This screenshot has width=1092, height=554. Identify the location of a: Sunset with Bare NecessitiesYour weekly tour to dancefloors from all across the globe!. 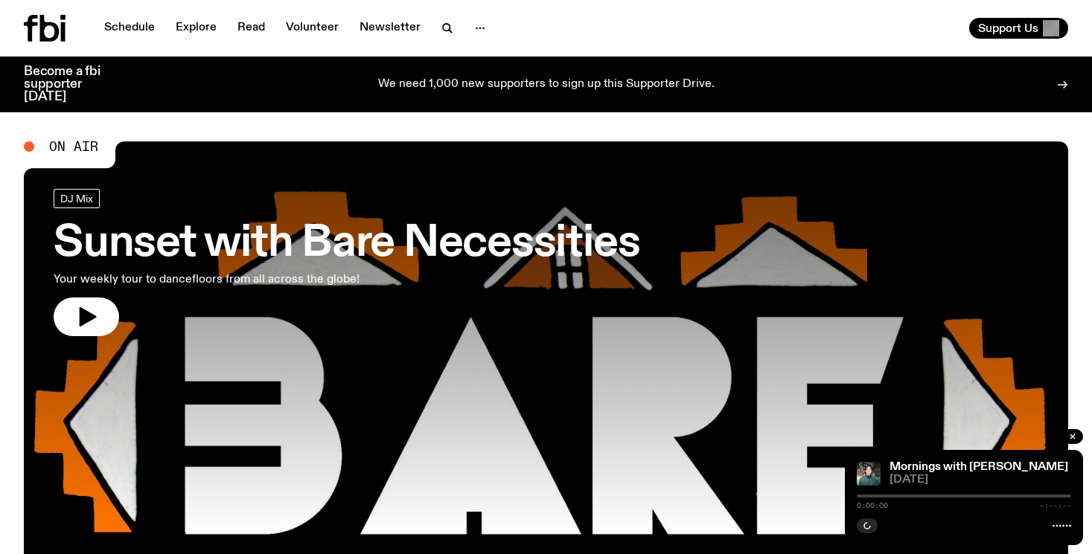
(346, 263).